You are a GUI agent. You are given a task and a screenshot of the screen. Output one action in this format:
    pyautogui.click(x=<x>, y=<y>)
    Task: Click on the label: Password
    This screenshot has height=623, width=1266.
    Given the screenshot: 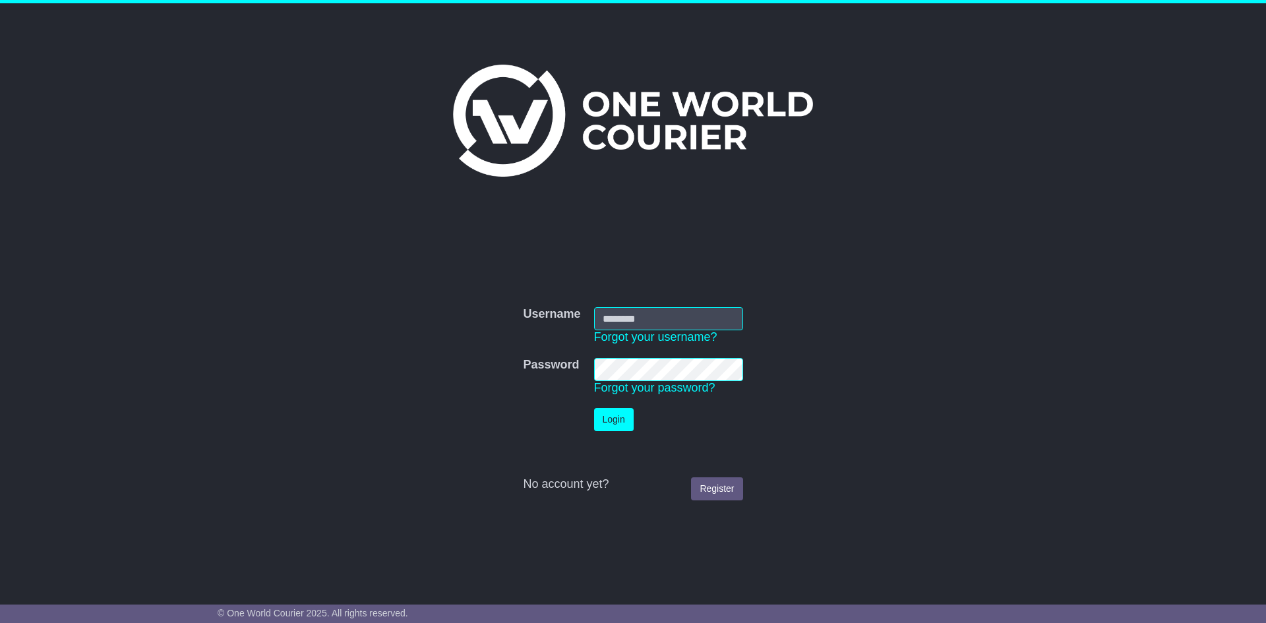 What is the action you would take?
    pyautogui.click(x=550, y=365)
    